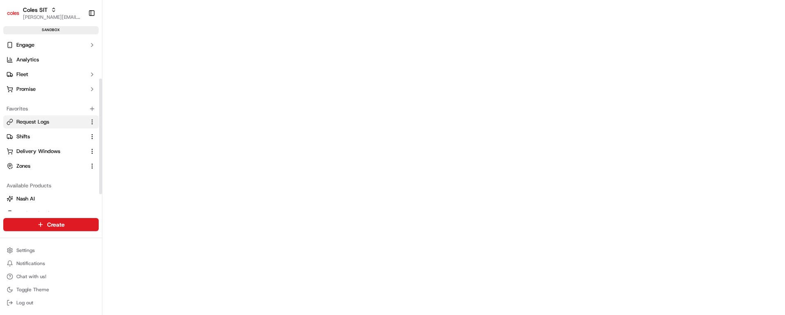  What do you see at coordinates (25, 199) in the screenshot?
I see `span: Nash AI` at bounding box center [25, 199].